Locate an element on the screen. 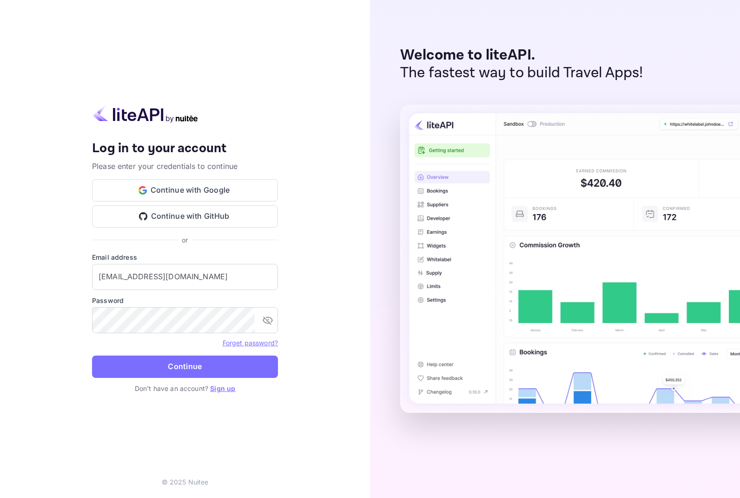  p: © 2025 Nuitee is located at coordinates (185, 481).